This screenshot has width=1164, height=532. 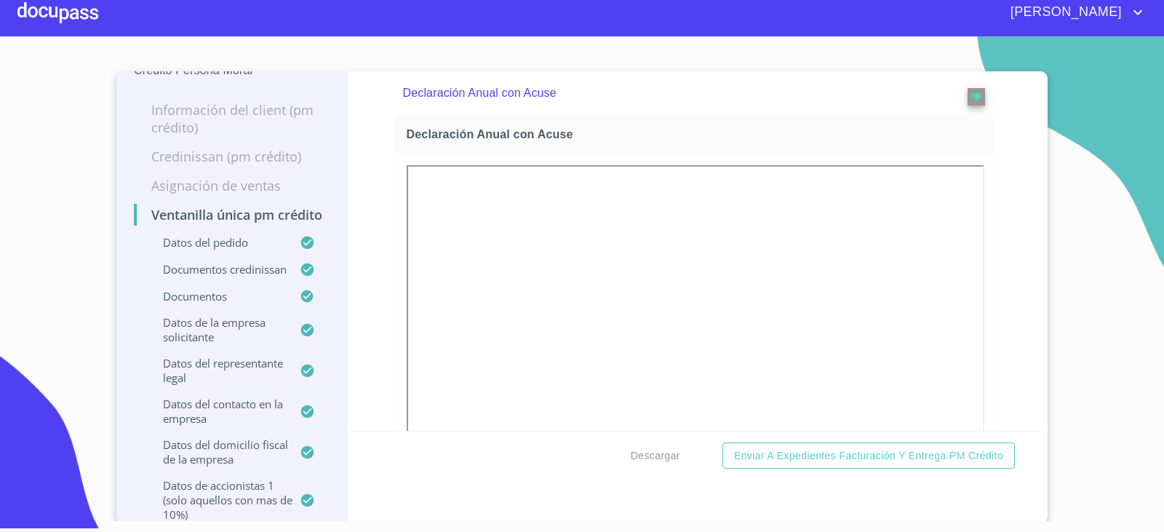 I want to click on button: Enviar a Expedientes Facturación y Entrega PM crédito, so click(x=869, y=455).